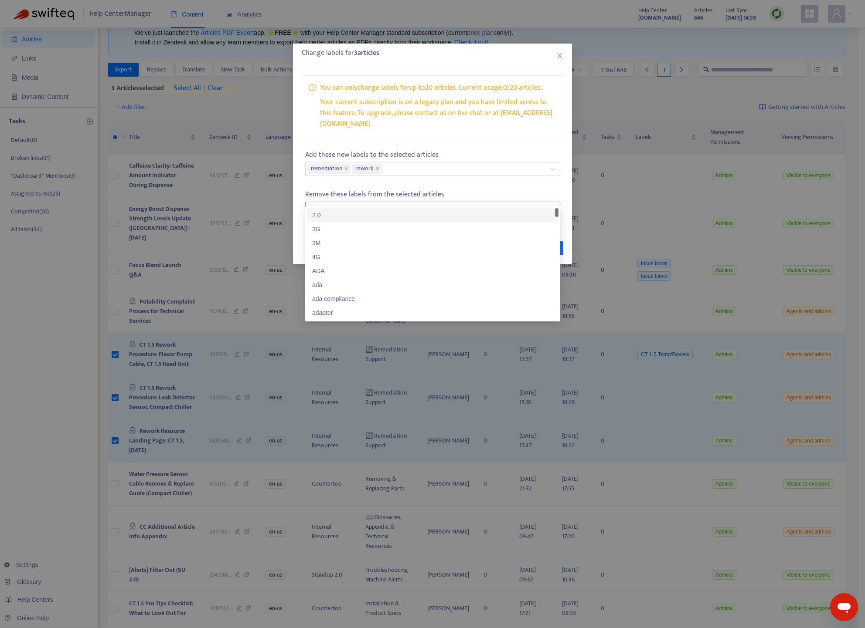  Describe the element at coordinates (432, 299) in the screenshot. I see `div: ada compliance` at that location.